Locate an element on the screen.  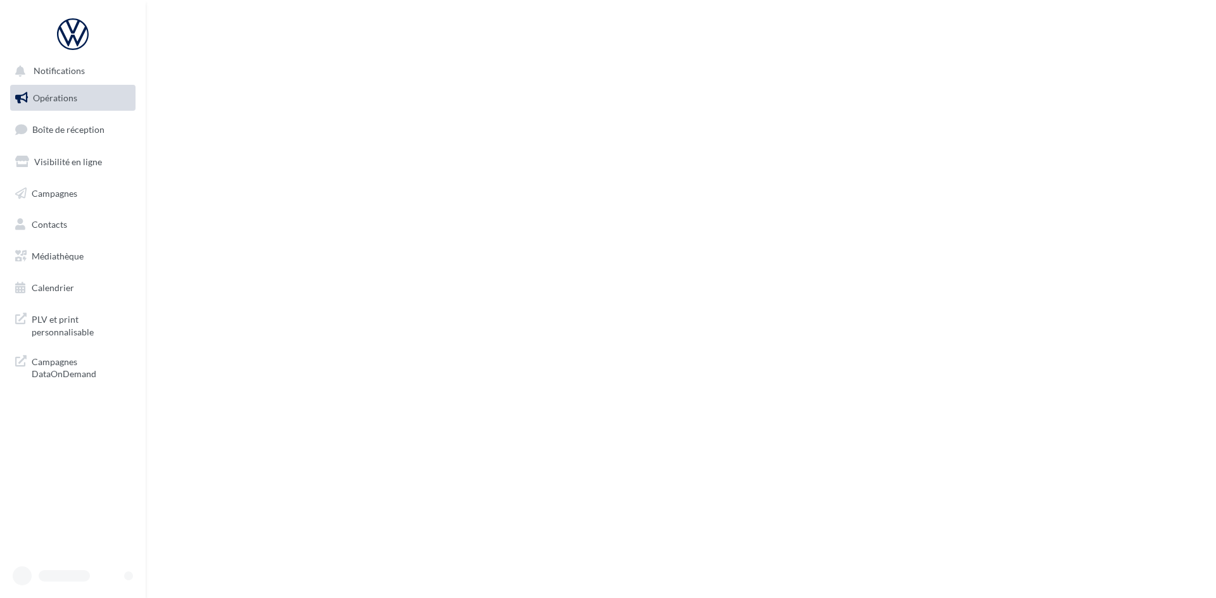
span: Calendrier is located at coordinates (53, 287).